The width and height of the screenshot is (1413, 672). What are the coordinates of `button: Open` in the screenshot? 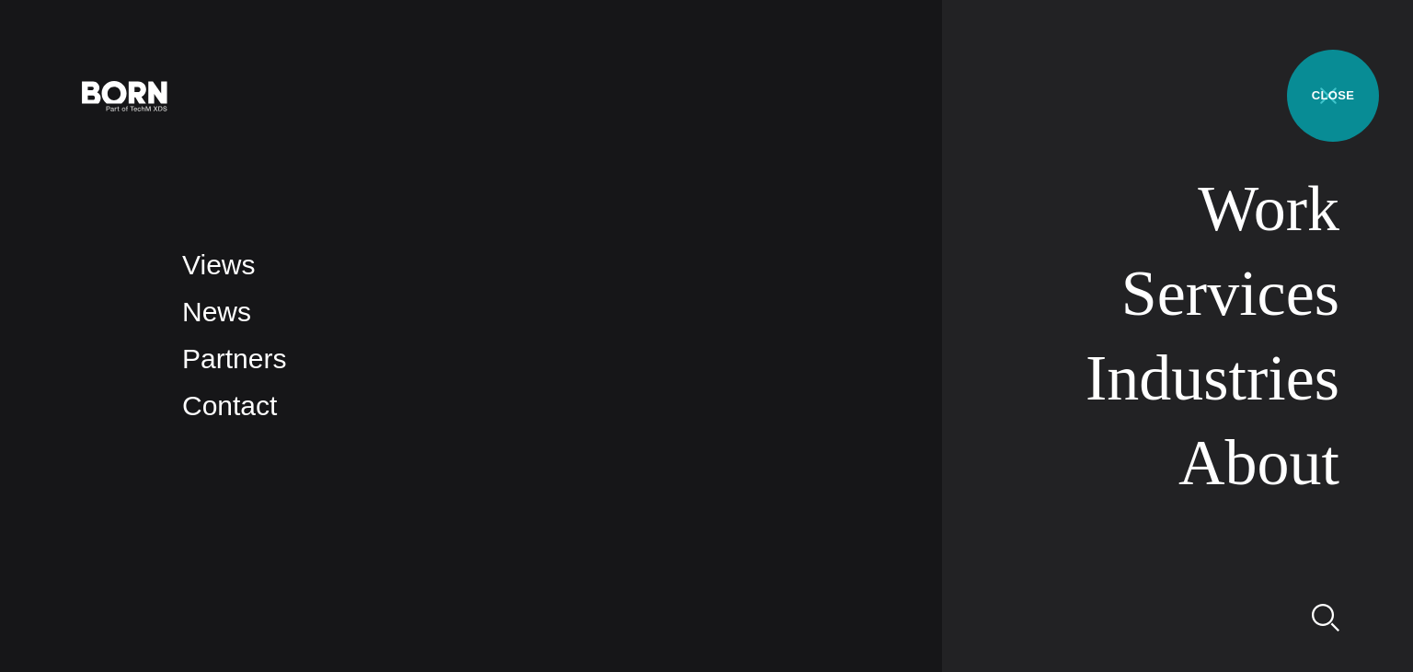 It's located at (1329, 95).